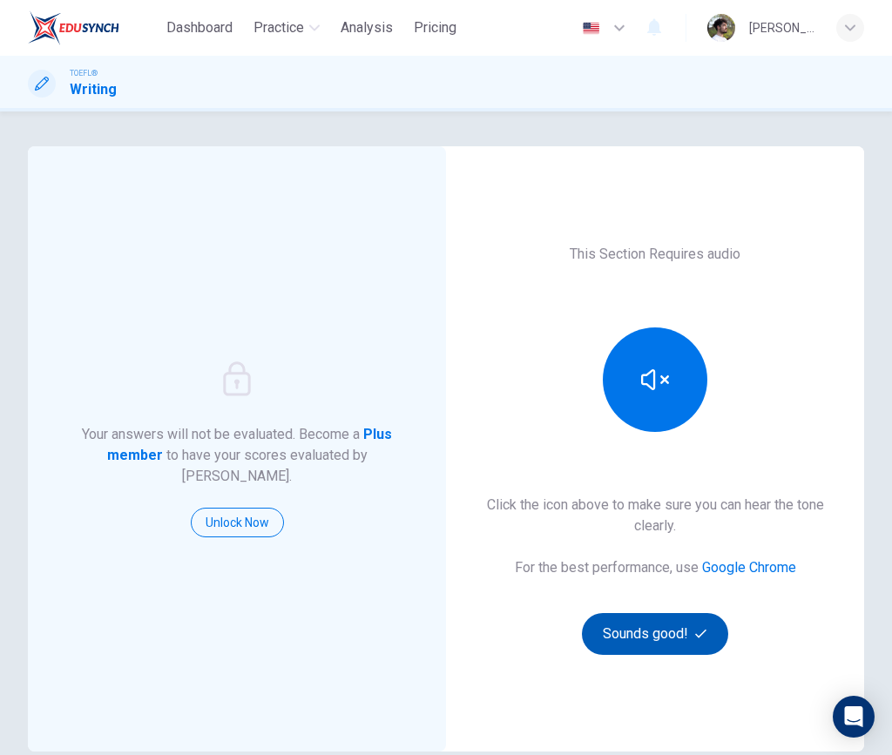 The image size is (892, 755). I want to click on button: Unlock Now, so click(237, 523).